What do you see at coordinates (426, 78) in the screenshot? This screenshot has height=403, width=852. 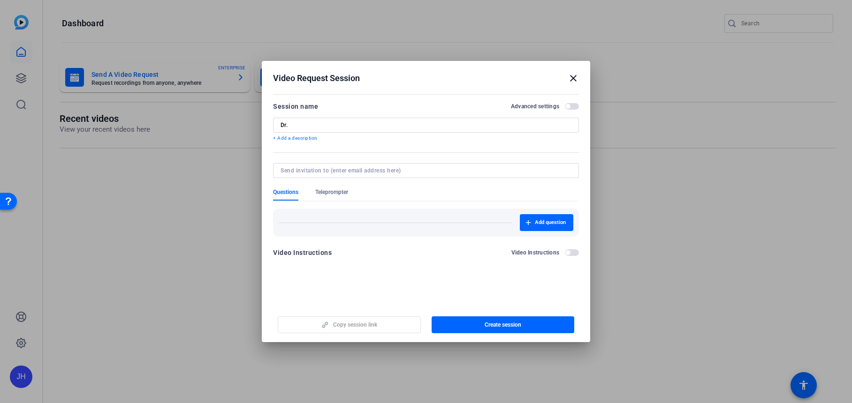 I see `div: Video Request Session` at bounding box center [426, 78].